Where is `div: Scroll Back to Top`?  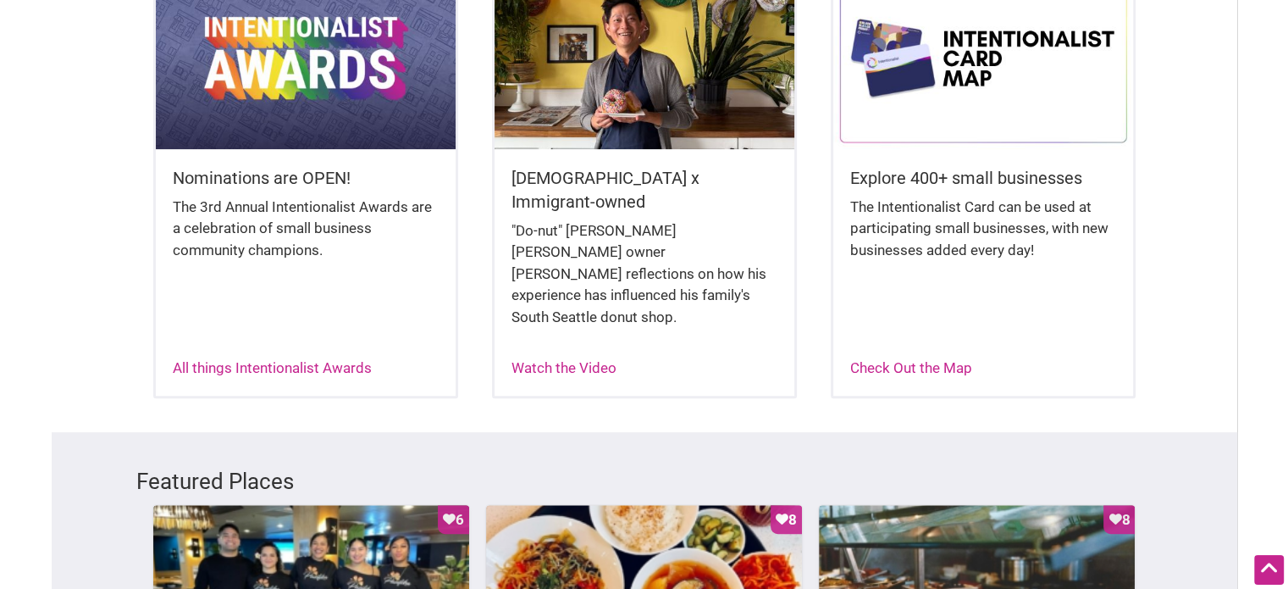 div: Scroll Back to Top is located at coordinates (1269, 569).